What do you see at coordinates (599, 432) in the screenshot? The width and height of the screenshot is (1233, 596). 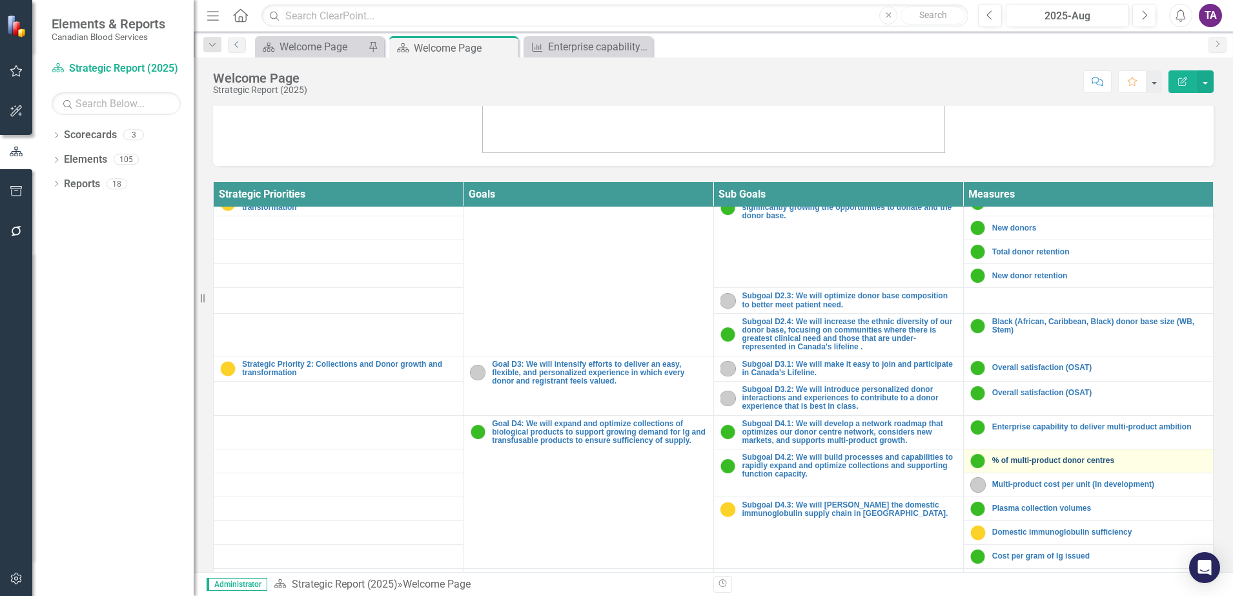 I see `a: Goal D4: We will expand and optimize collections of biological products to support growing demand...` at bounding box center [599, 432].